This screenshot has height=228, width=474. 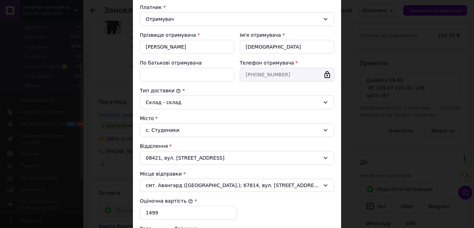 What do you see at coordinates (237, 91) in the screenshot?
I see `div: Тип доставки` at bounding box center [237, 91].